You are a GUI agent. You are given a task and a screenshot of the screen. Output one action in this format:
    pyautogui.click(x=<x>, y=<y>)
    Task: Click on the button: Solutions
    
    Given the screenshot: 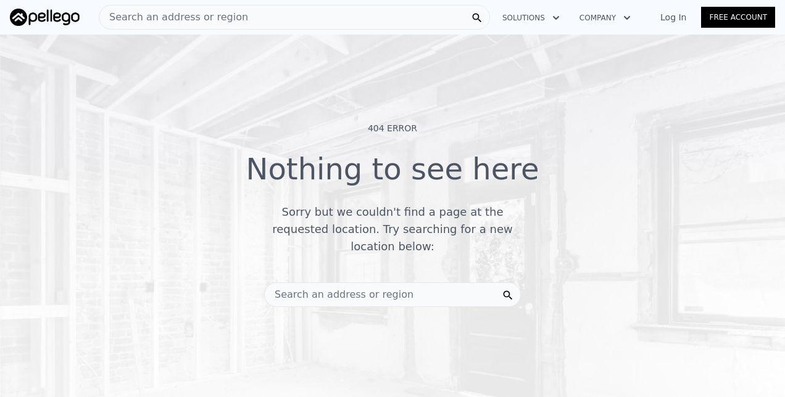 What is the action you would take?
    pyautogui.click(x=530, y=18)
    